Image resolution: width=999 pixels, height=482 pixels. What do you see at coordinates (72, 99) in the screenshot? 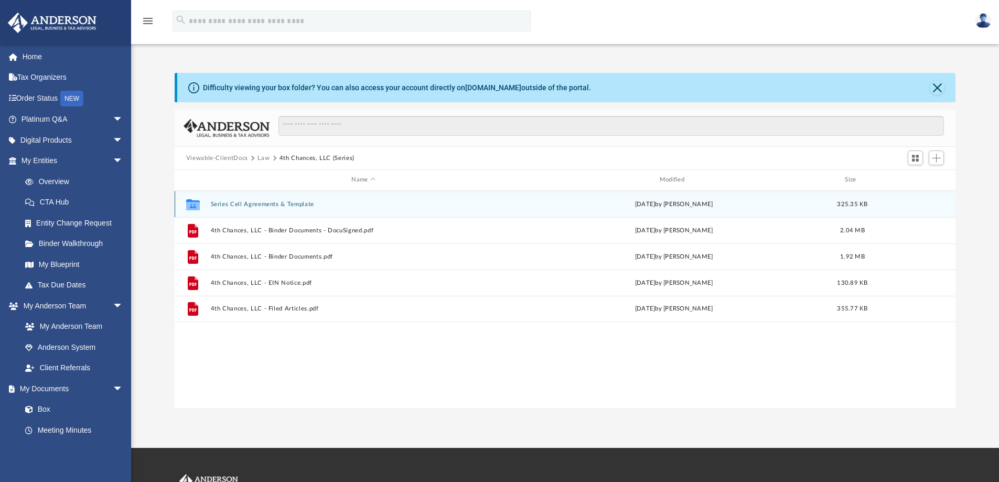
I see `div: NEW` at bounding box center [72, 99].